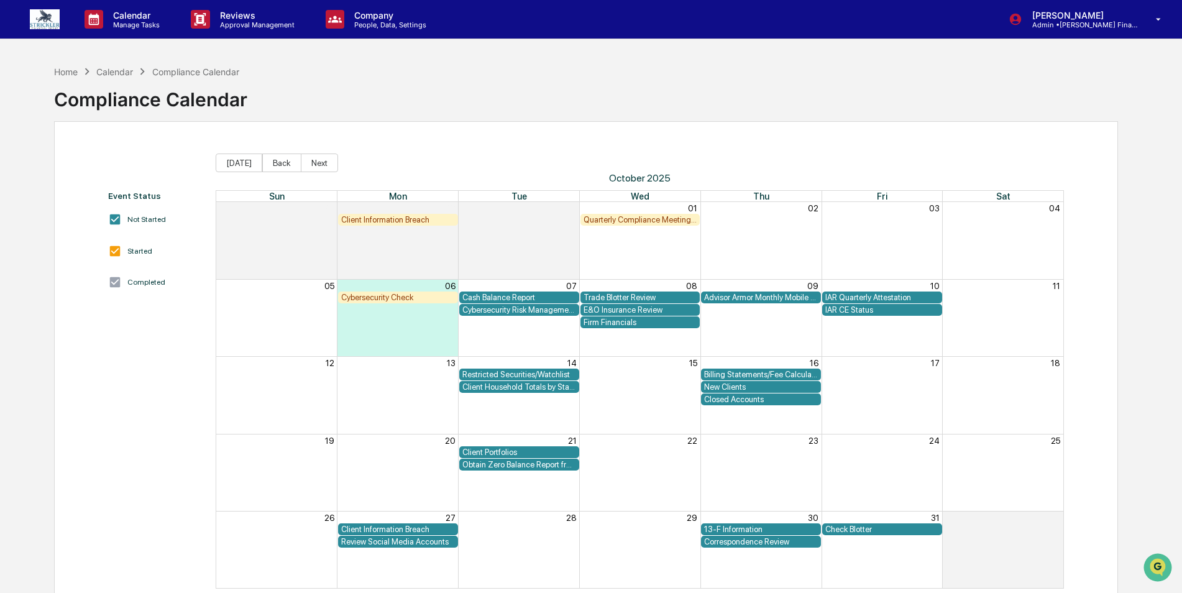 The width and height of the screenshot is (1182, 593). What do you see at coordinates (935, 518) in the screenshot?
I see `button: 31` at bounding box center [935, 518].